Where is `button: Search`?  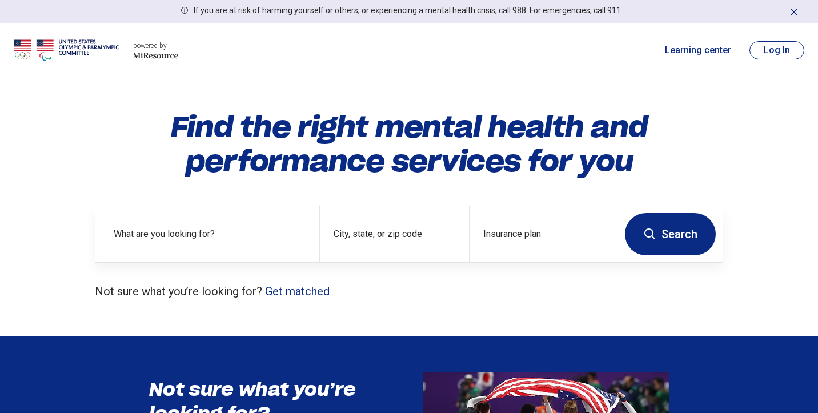 button: Search is located at coordinates (670, 234).